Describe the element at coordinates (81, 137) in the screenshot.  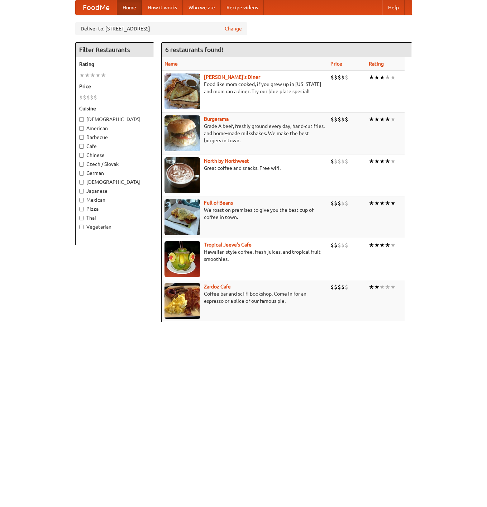
I see `input: Barbecue` at that location.